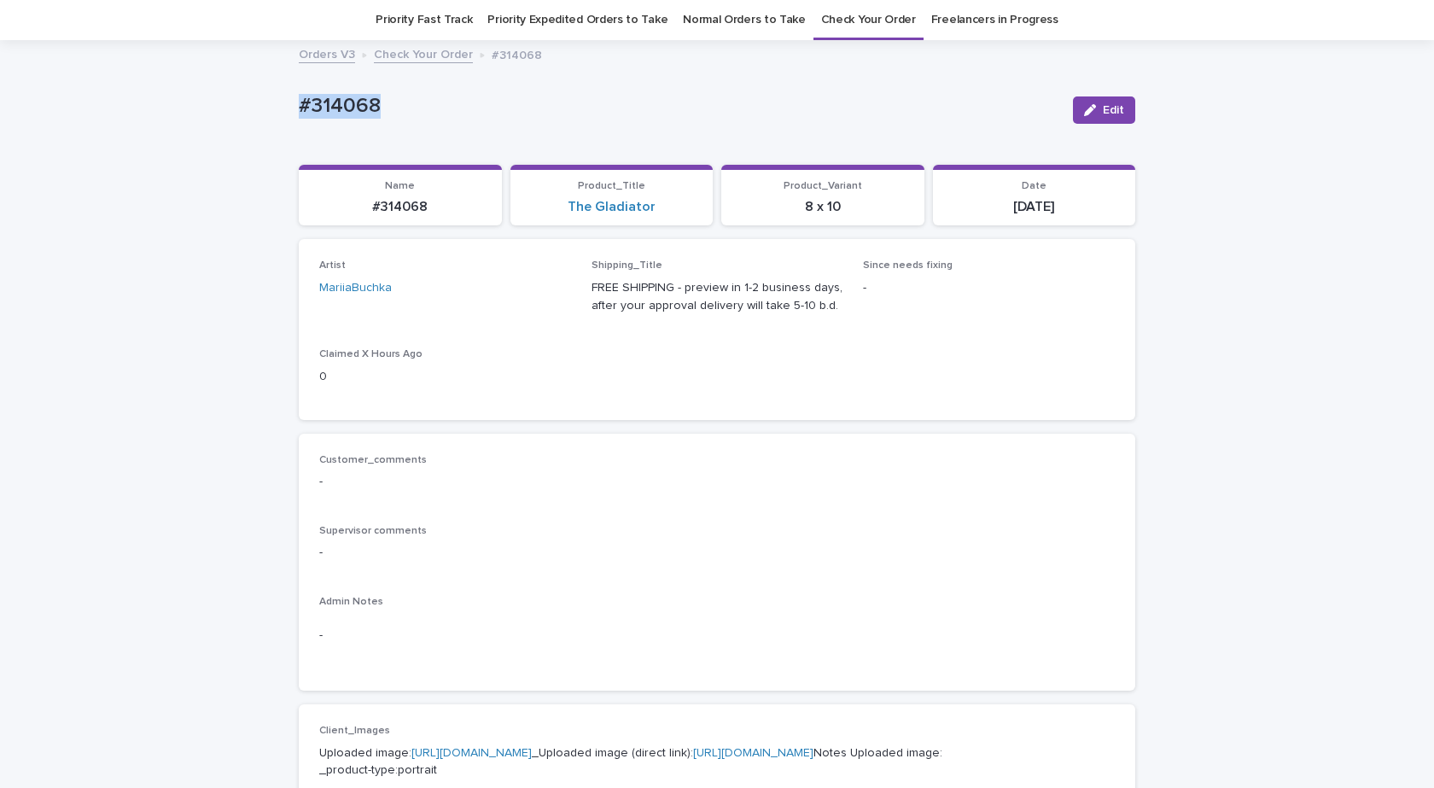 The image size is (1434, 788). What do you see at coordinates (823, 186) in the screenshot?
I see `span: Product_Variant` at bounding box center [823, 186].